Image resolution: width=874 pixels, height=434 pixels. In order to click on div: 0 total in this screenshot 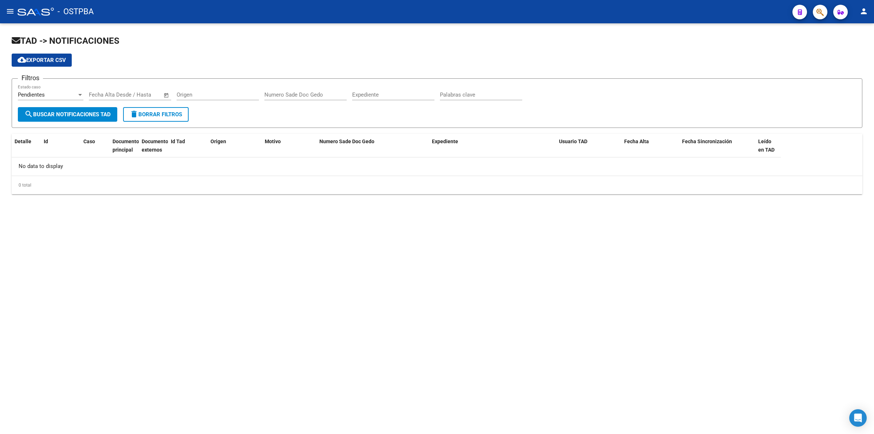, I will do `click(437, 185)`.